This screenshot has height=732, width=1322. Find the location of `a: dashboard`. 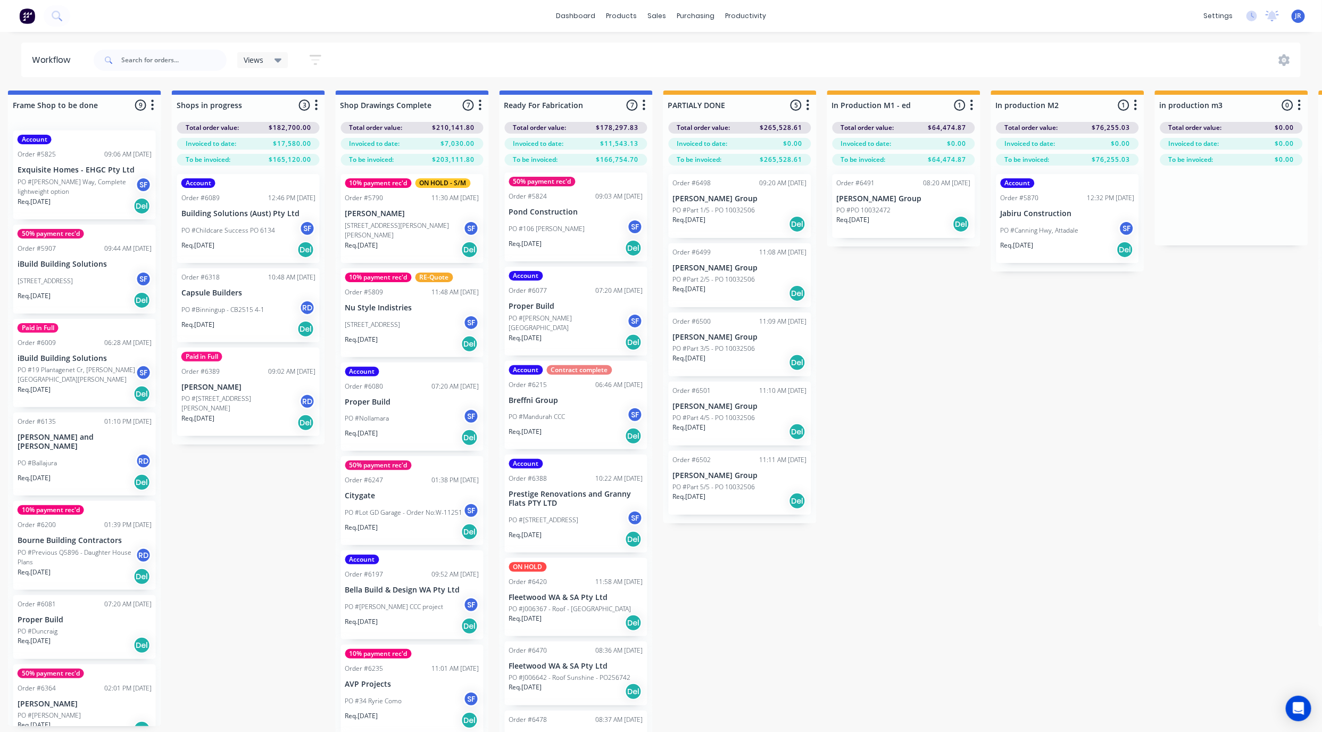

a: dashboard is located at coordinates (576, 16).